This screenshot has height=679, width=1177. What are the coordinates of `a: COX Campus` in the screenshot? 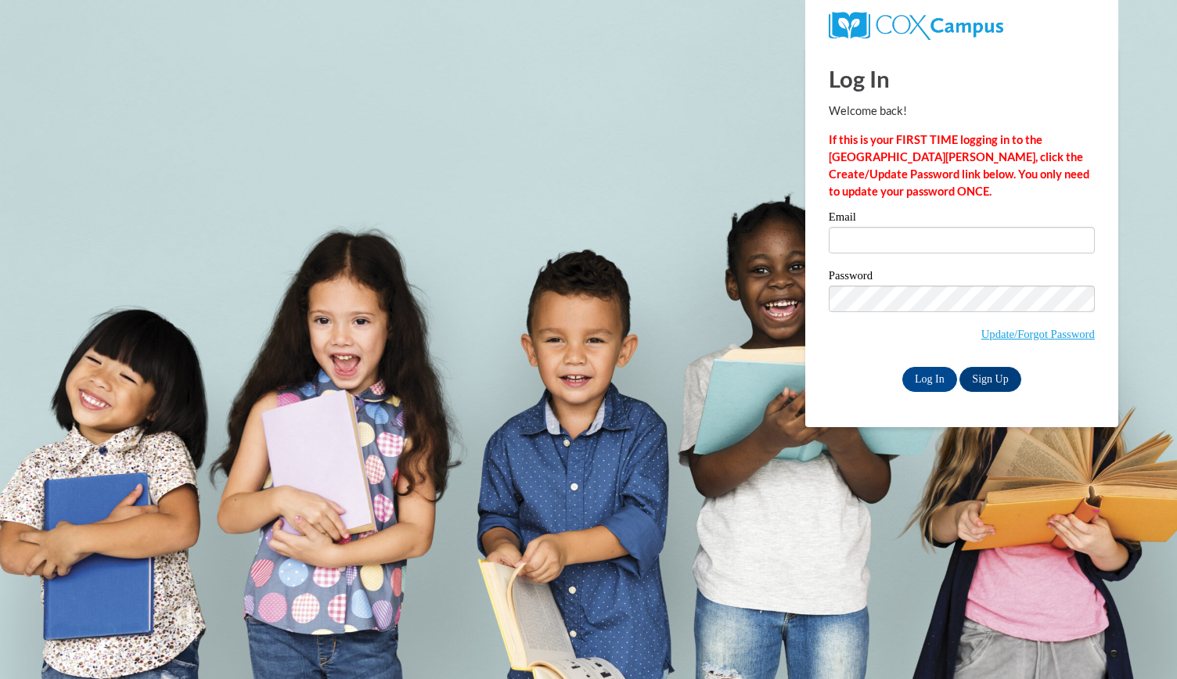 It's located at (915, 24).